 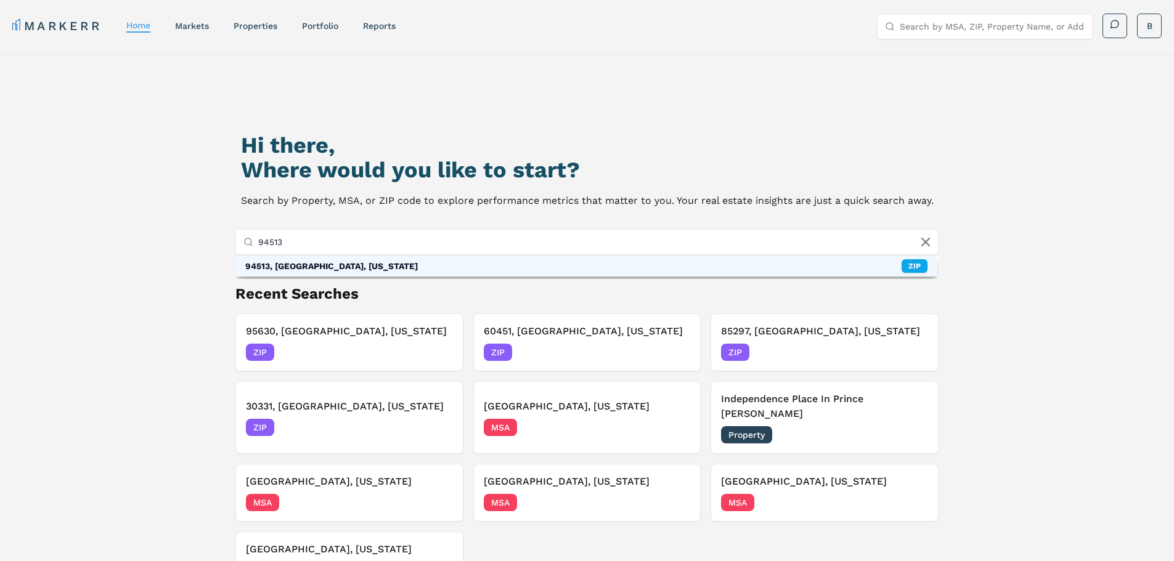 What do you see at coordinates (587, 294) in the screenshot?
I see `h2: Recent Searches` at bounding box center [587, 294].